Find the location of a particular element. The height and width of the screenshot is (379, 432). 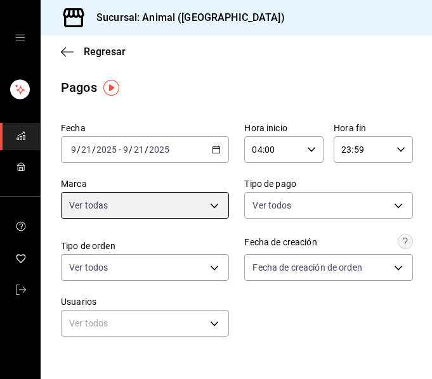

span: Fecha de creación de orden is located at coordinates (307, 268).